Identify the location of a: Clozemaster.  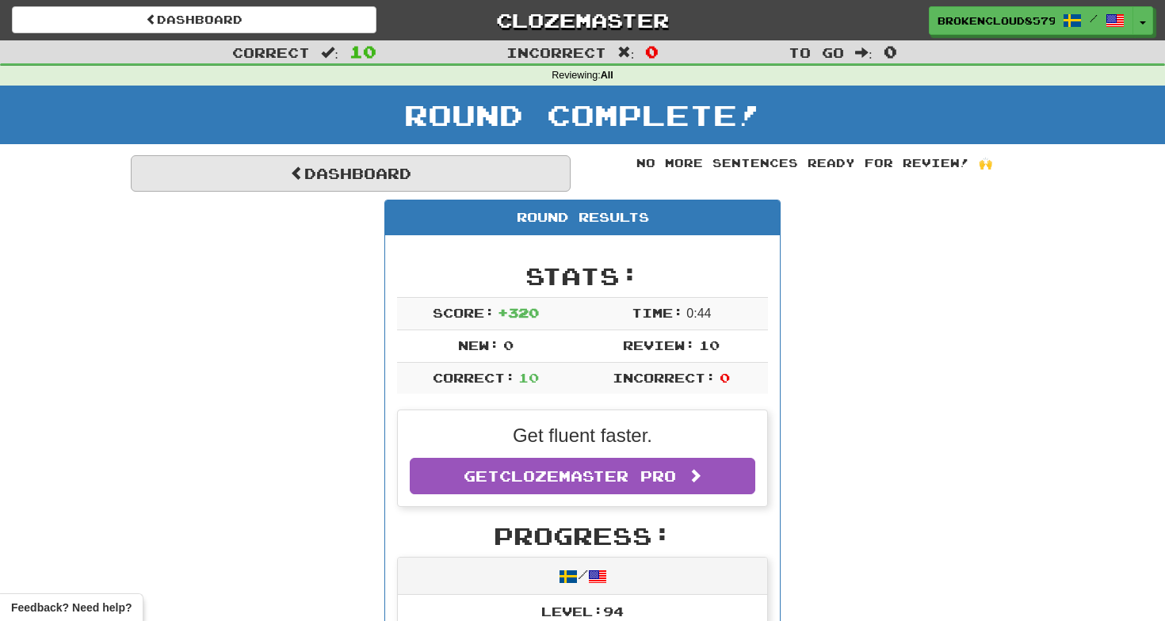
(582, 20).